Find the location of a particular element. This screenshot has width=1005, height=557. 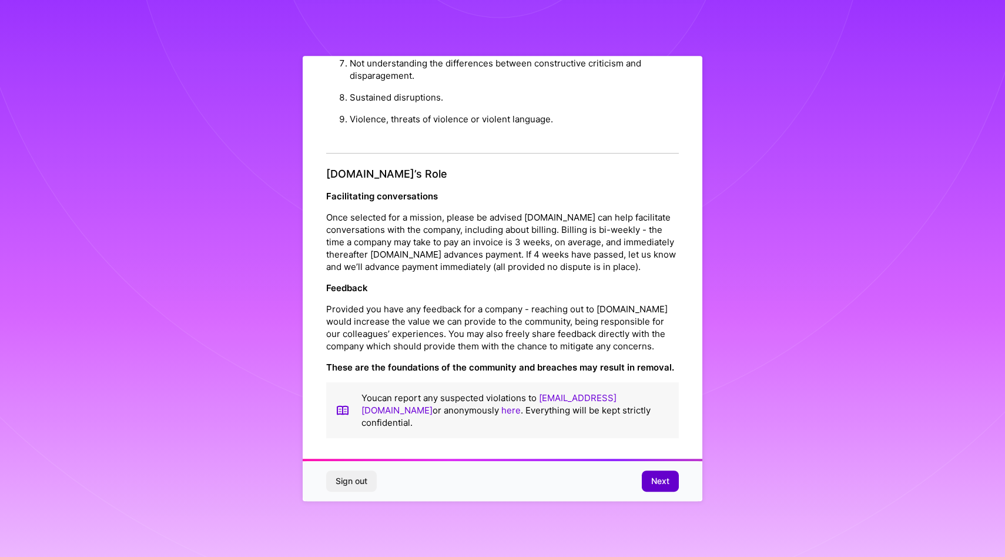

strong: Feedback is located at coordinates (347, 288).